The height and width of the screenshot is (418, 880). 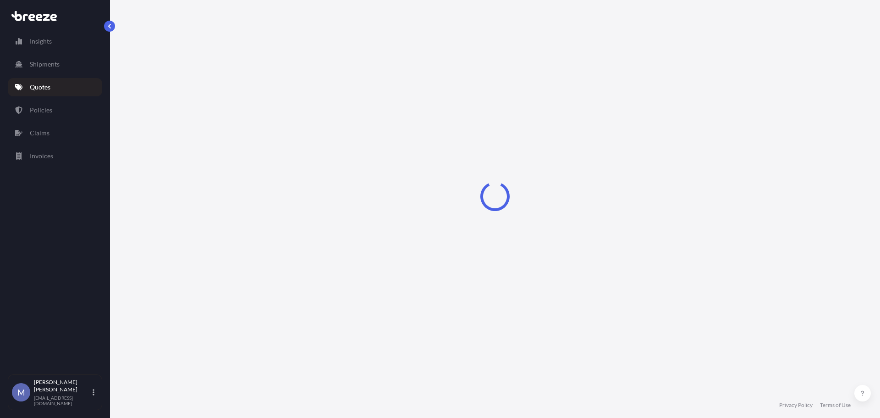 What do you see at coordinates (44, 64) in the screenshot?
I see `p: Shipments` at bounding box center [44, 64].